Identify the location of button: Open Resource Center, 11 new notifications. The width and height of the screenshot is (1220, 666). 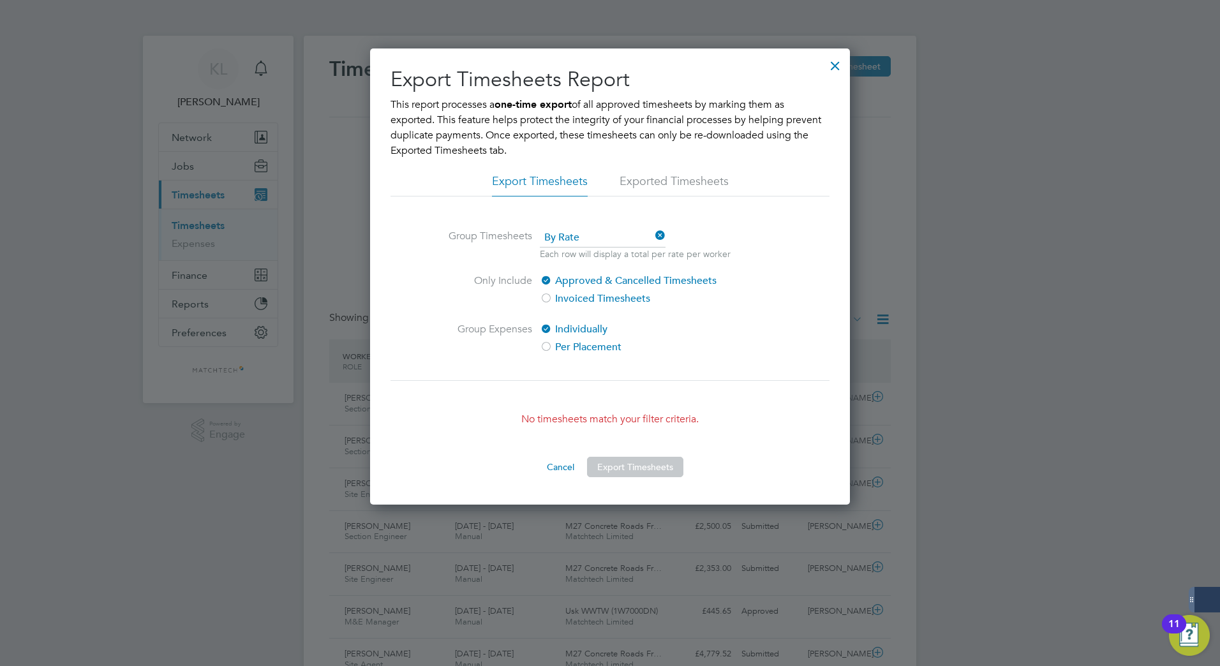
(1189, 635).